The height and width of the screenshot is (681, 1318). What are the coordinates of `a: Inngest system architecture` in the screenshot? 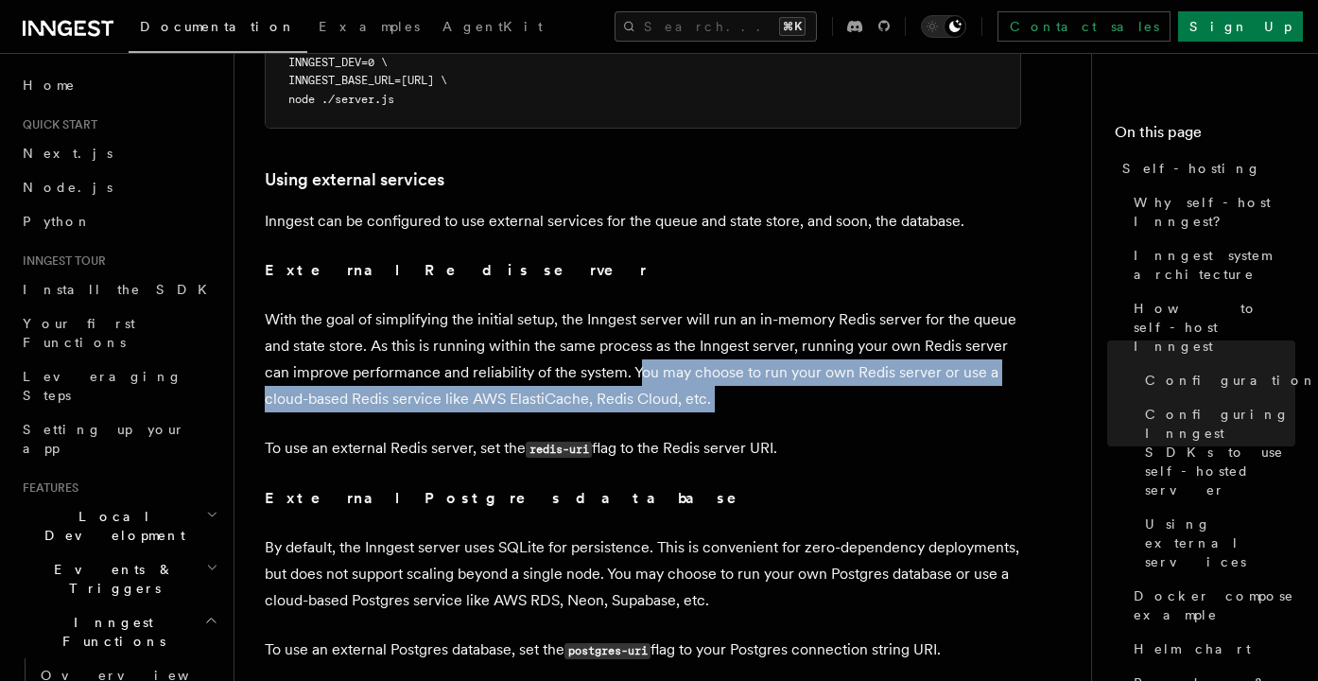 It's located at (1210, 265).